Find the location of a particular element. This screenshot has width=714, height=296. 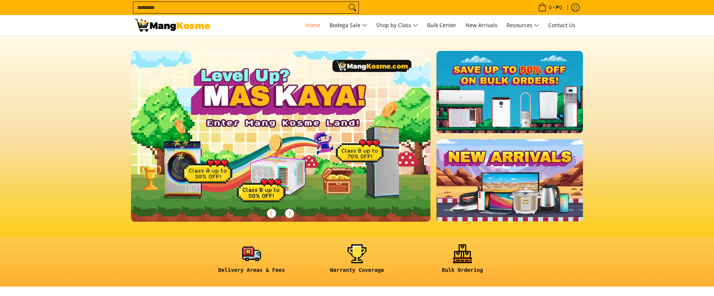

span: Contact Us is located at coordinates (562, 25).